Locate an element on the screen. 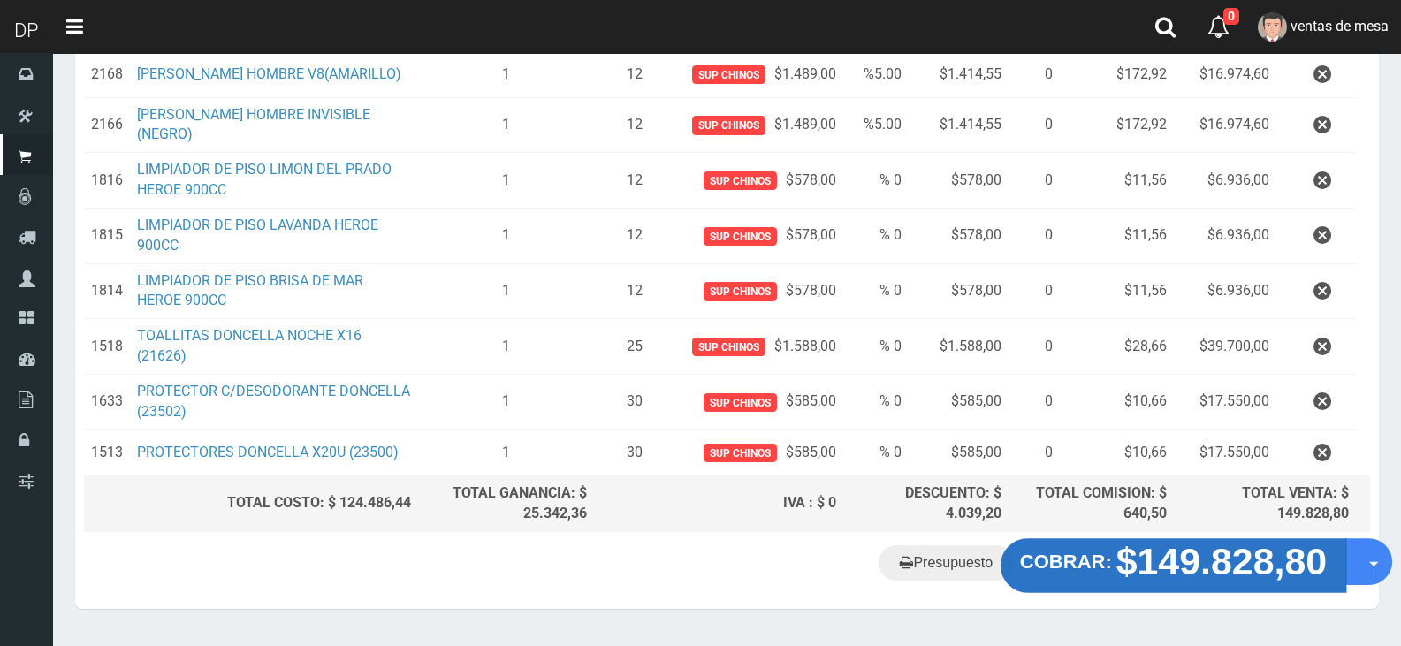 The image size is (1401, 646). td: 1518 is located at coordinates (107, 347).